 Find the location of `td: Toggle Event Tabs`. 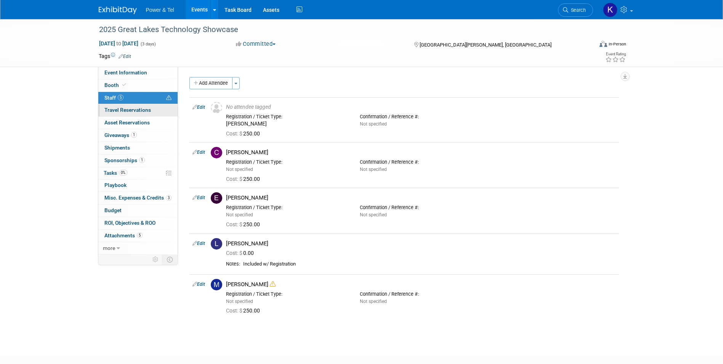

td: Toggle Event Tabs is located at coordinates (170, 259).